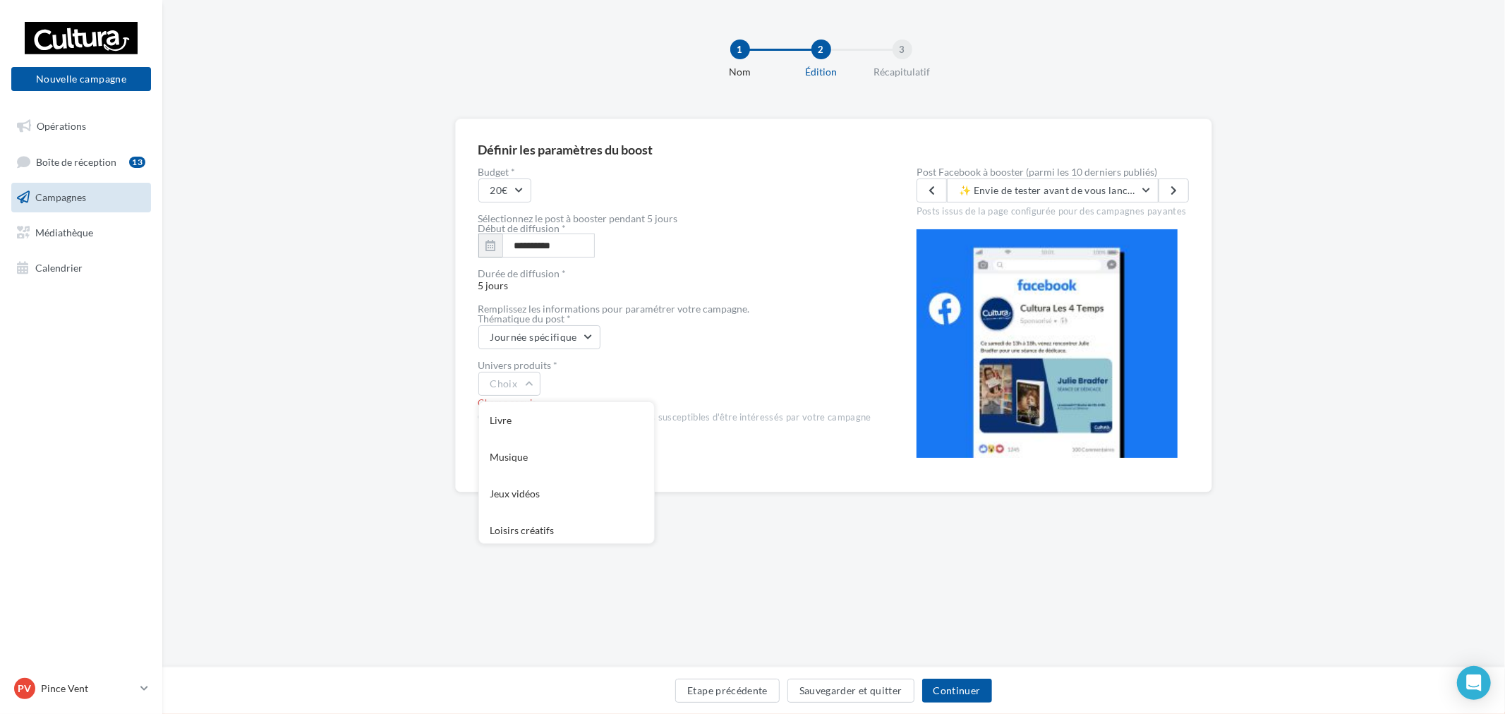 Image resolution: width=1505 pixels, height=714 pixels. I want to click on label: Budget *, so click(674, 172).